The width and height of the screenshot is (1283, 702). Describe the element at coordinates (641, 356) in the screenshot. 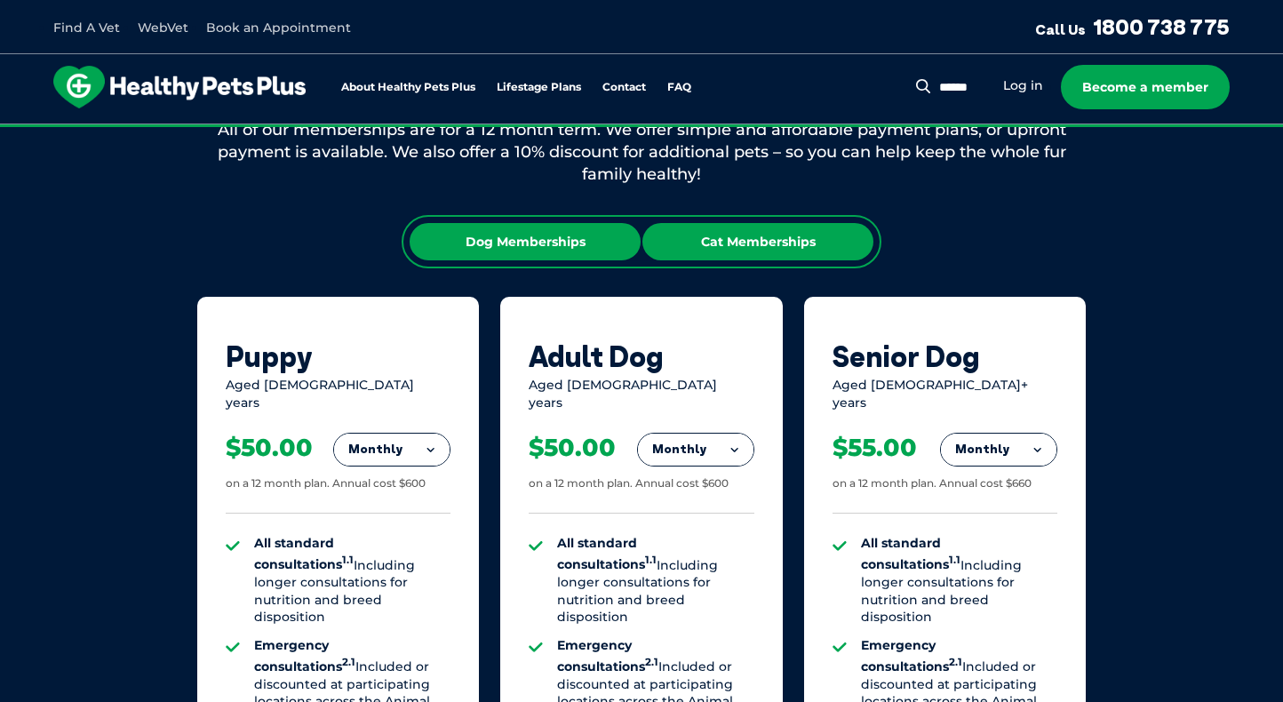

I see `div: Adult Dog` at that location.